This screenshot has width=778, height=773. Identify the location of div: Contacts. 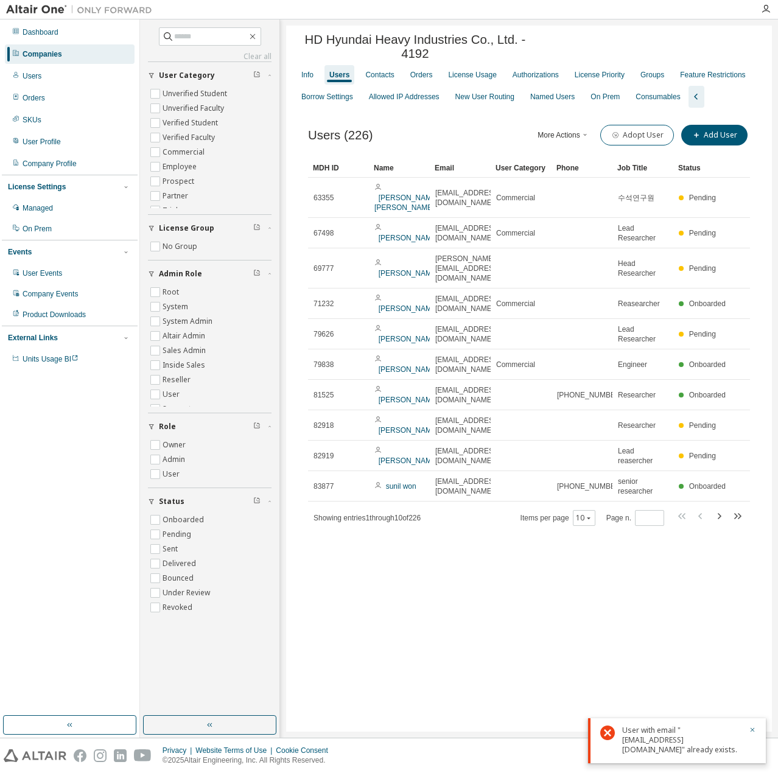
(379, 75).